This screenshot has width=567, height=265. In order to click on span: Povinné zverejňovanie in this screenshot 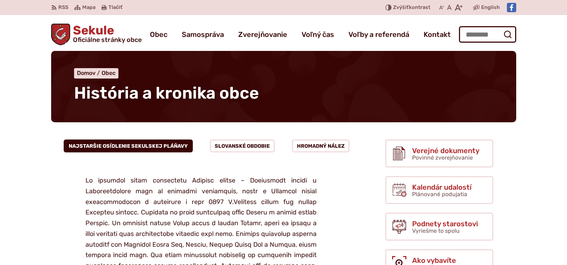, I will do `click(443, 157)`.